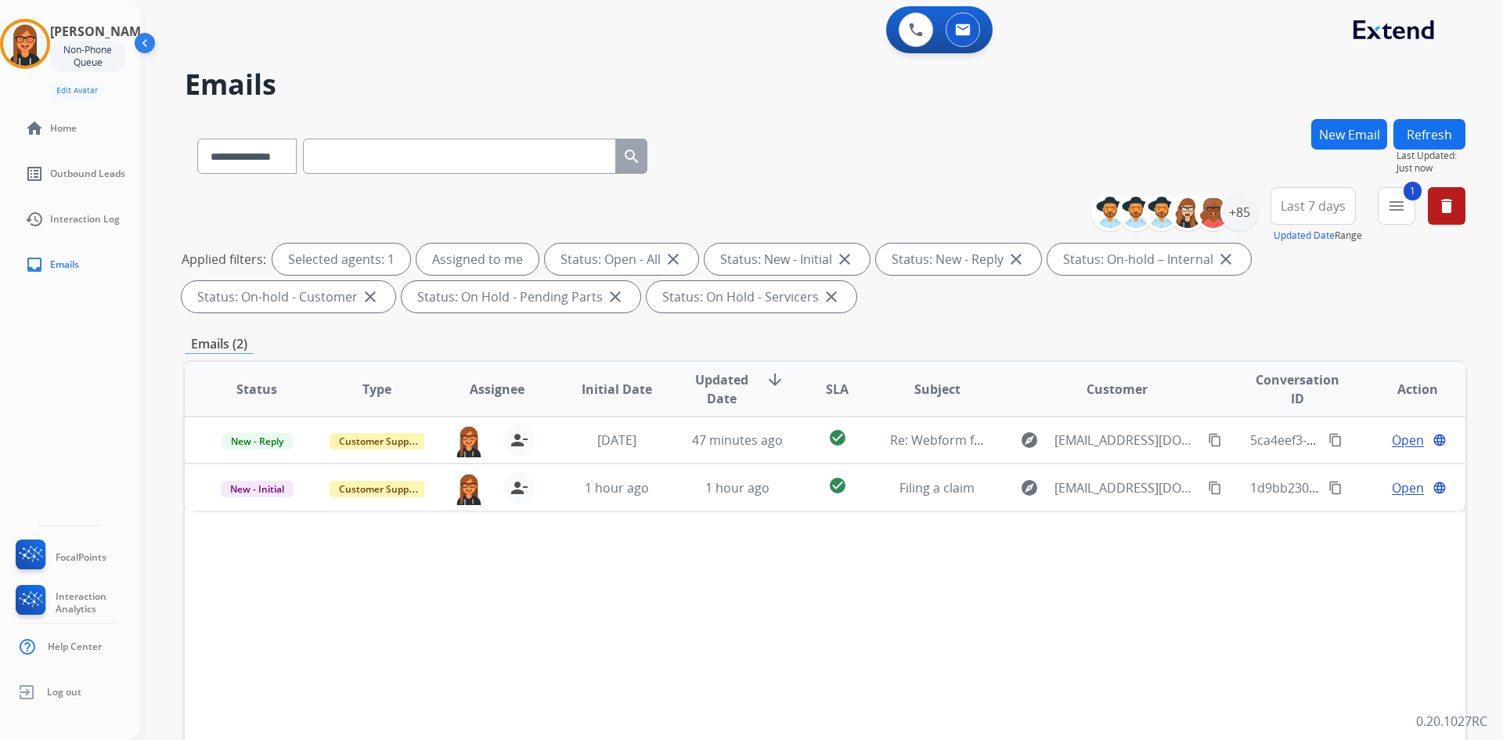 The height and width of the screenshot is (740, 1503). What do you see at coordinates (722, 389) in the screenshot?
I see `span: Updated Date` at bounding box center [722, 389].